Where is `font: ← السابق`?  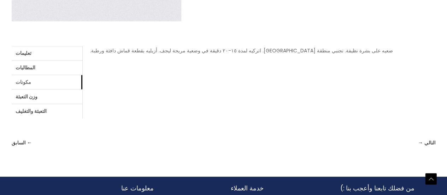 font: ← السابق is located at coordinates (22, 143).